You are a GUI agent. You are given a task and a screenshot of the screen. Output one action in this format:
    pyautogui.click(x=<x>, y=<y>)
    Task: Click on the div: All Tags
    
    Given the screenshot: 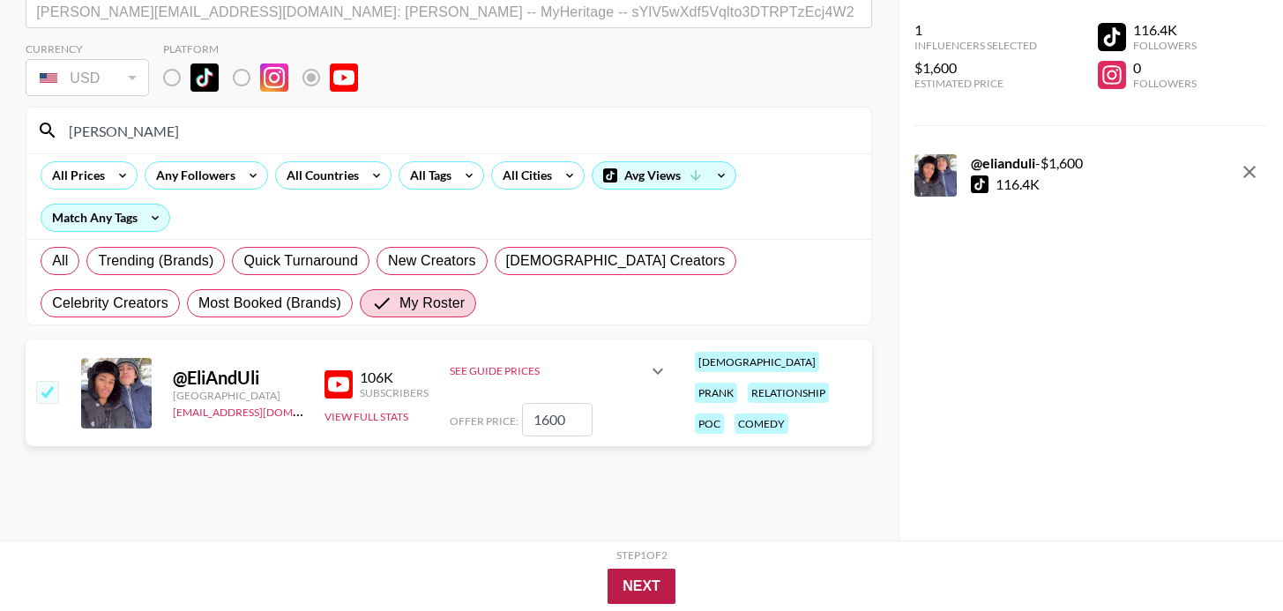 What is the action you would take?
    pyautogui.click(x=427, y=175)
    